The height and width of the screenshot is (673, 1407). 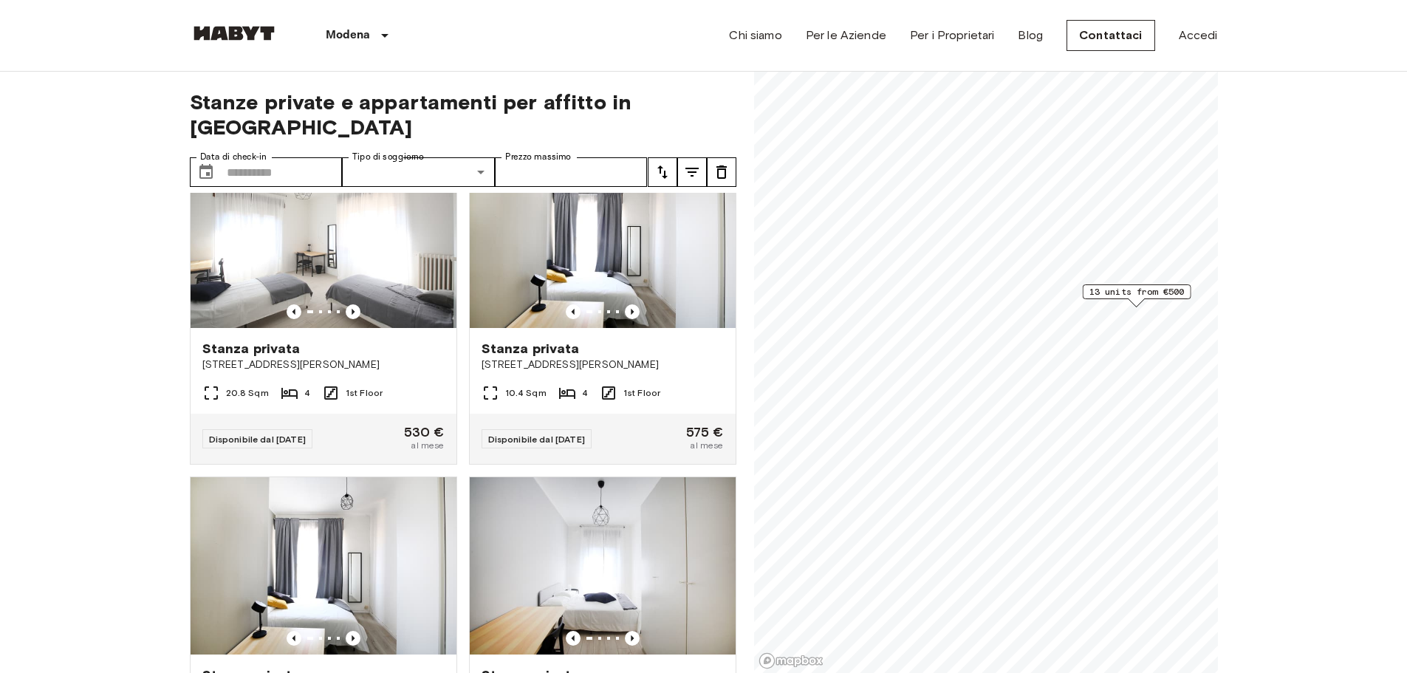 What do you see at coordinates (526, 393) in the screenshot?
I see `span: 10.4 Sqm` at bounding box center [526, 393].